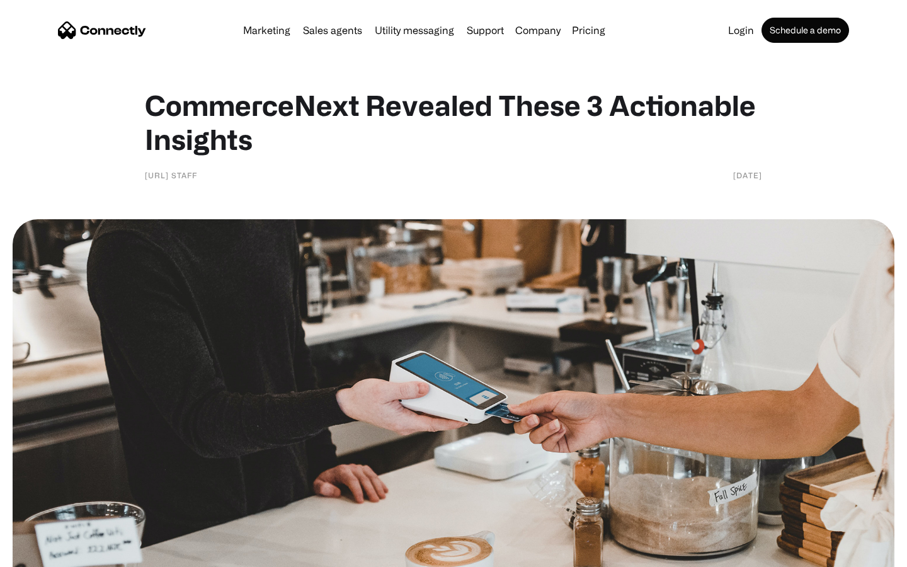 The image size is (907, 567). I want to click on a: Schedule a demo, so click(805, 30).